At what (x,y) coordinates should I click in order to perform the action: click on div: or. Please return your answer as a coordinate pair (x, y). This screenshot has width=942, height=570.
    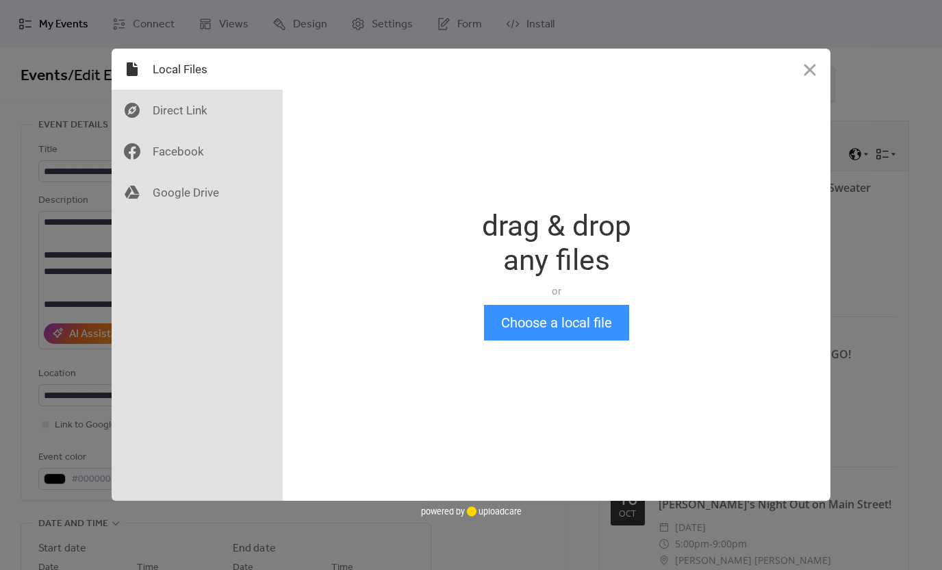
    Looking at the image, I should click on (557, 291).